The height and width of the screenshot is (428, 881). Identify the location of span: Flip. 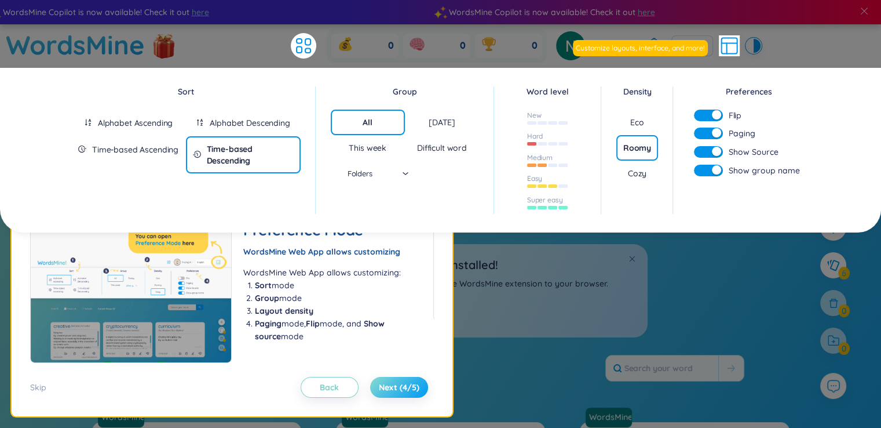
(735, 115).